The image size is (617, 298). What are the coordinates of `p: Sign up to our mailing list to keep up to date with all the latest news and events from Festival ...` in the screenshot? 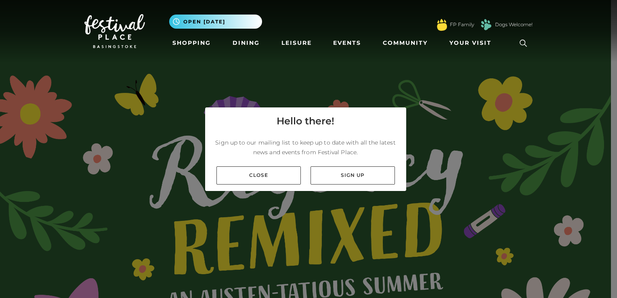 It's located at (306, 147).